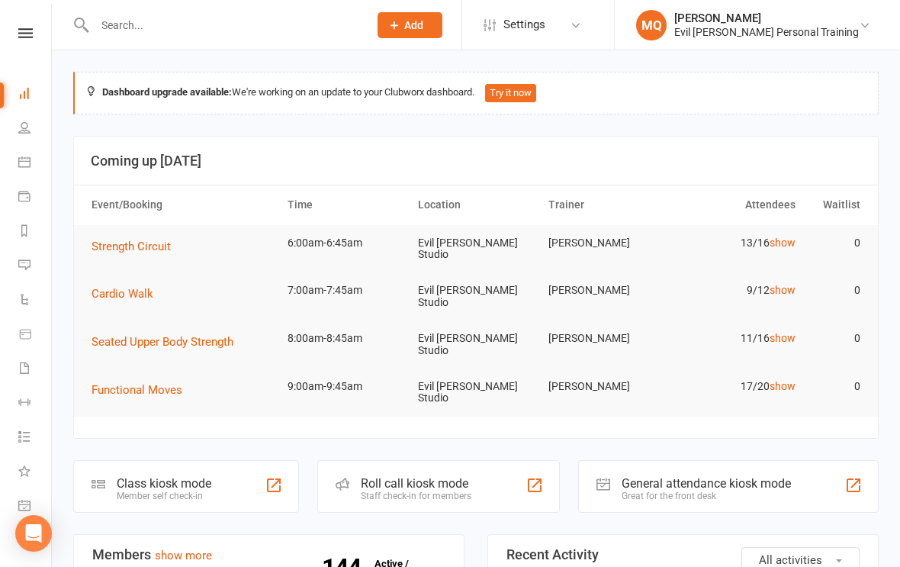 This screenshot has width=900, height=567. I want to click on span: Settings, so click(524, 24).